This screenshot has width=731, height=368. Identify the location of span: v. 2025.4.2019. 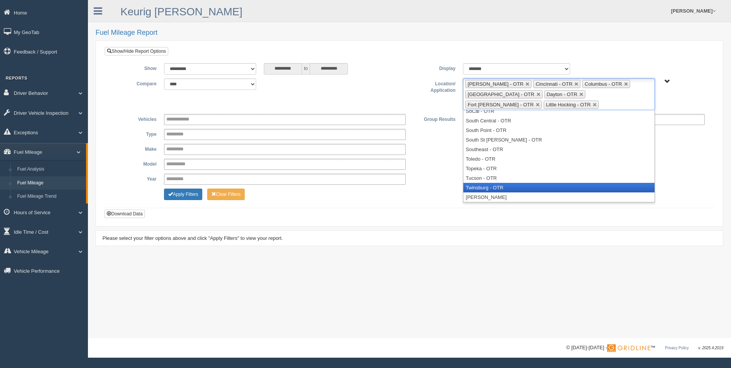
(711, 348).